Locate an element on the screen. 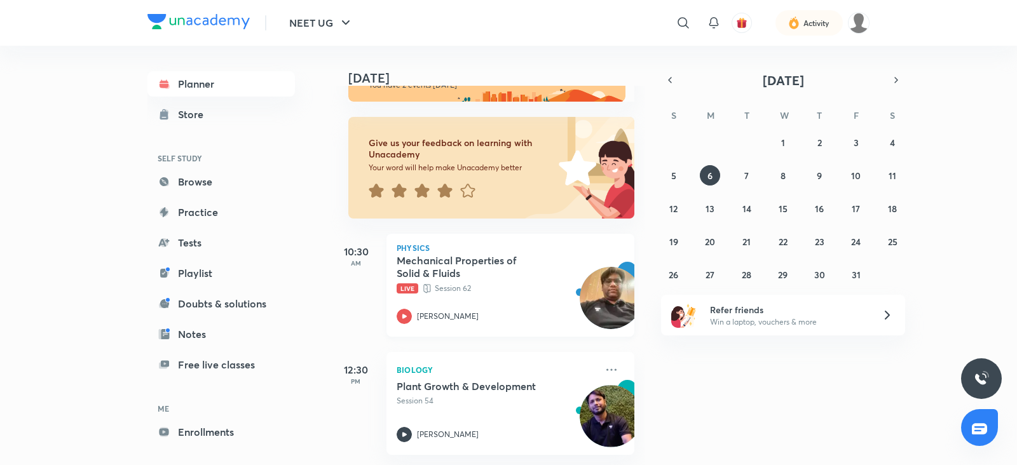  img: feedback_image is located at coordinates (575, 168).